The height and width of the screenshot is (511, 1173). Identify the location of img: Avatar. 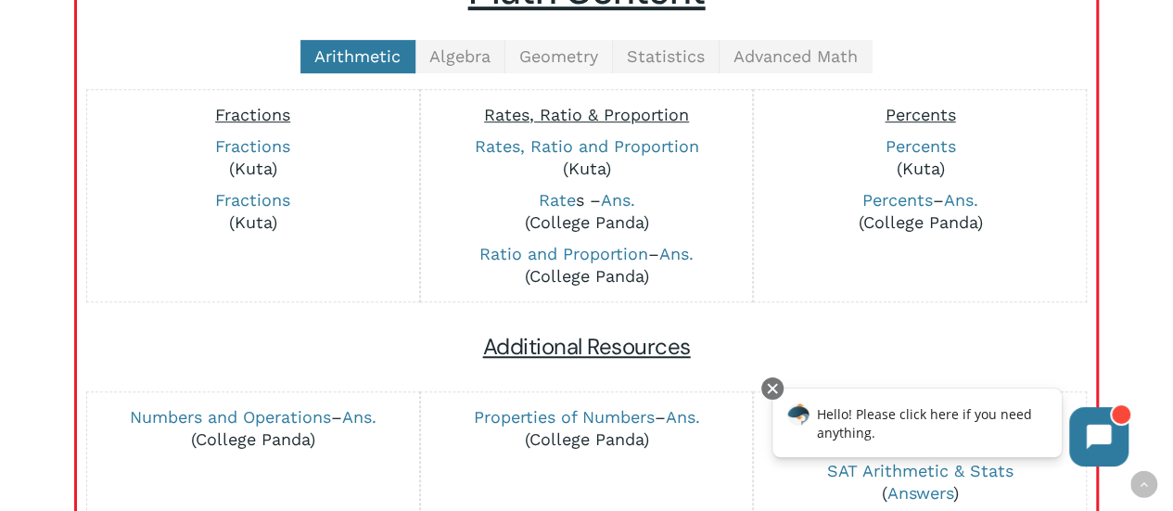
(45, 41).